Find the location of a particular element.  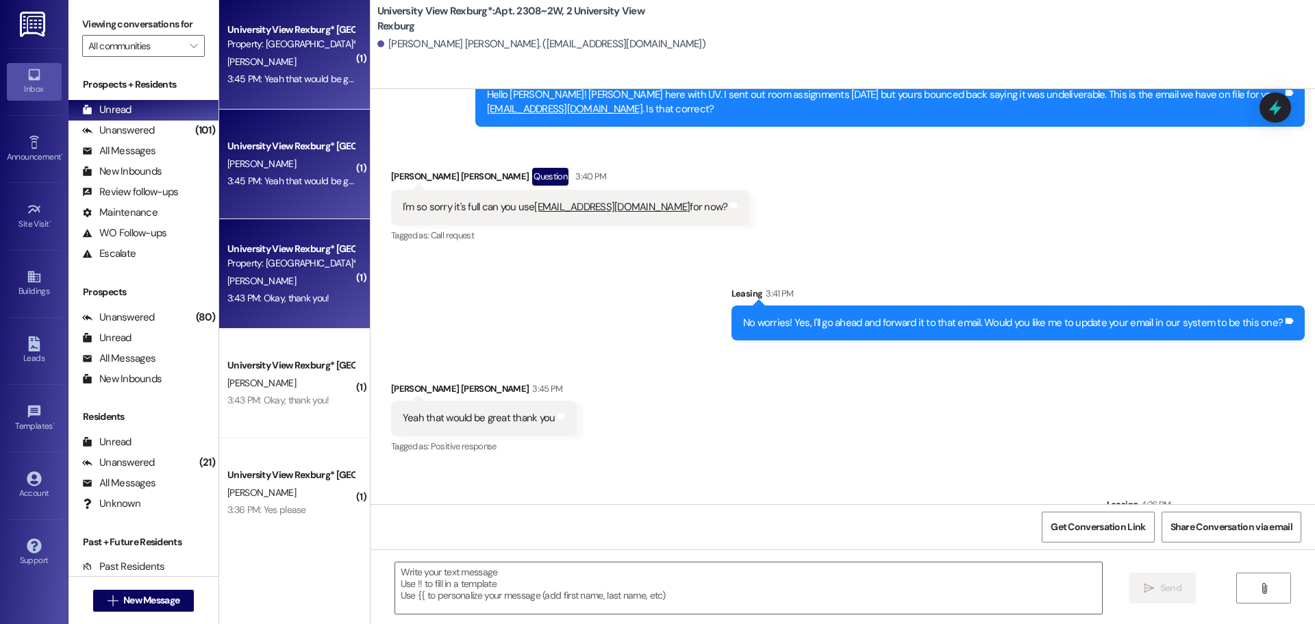

div: Yeah that would be great thank you is located at coordinates (479, 418).